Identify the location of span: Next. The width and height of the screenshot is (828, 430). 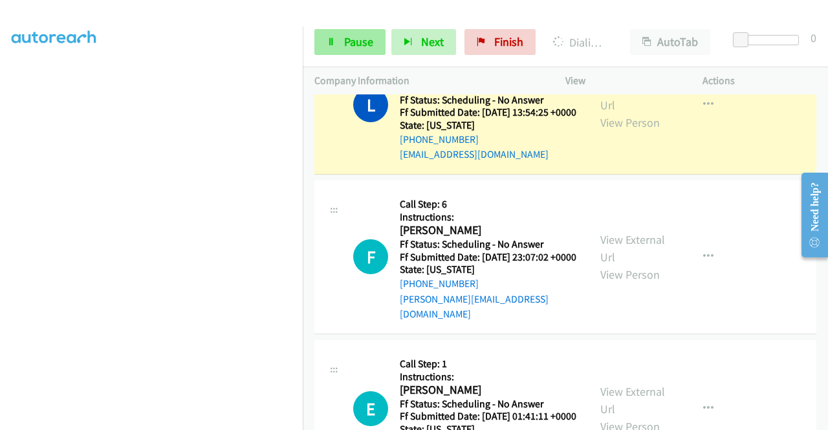
(432, 41).